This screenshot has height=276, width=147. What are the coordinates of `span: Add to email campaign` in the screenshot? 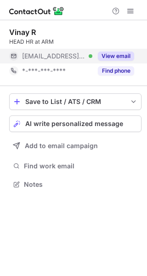 It's located at (61, 146).